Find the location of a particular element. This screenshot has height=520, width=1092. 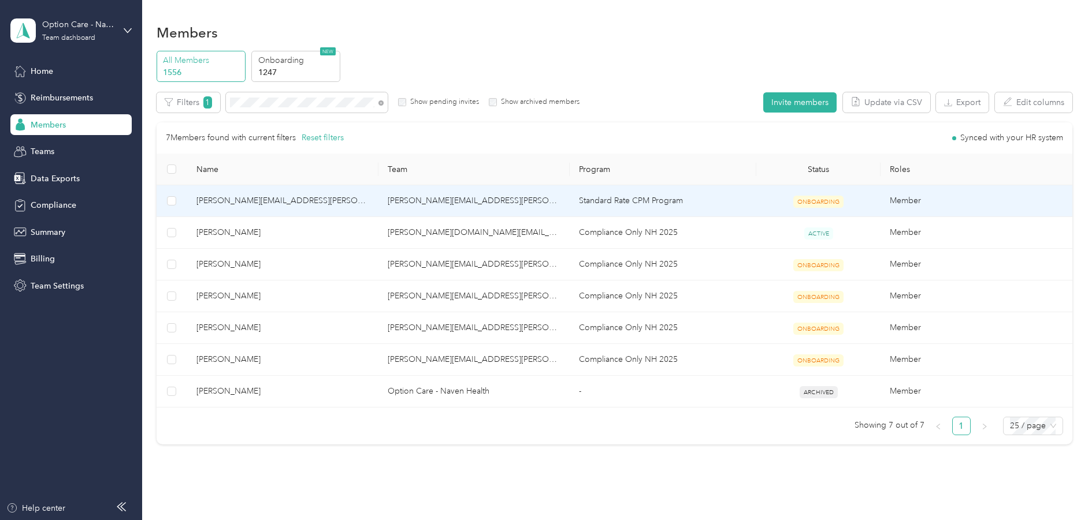

span: ACTIVE is located at coordinates (818, 233).